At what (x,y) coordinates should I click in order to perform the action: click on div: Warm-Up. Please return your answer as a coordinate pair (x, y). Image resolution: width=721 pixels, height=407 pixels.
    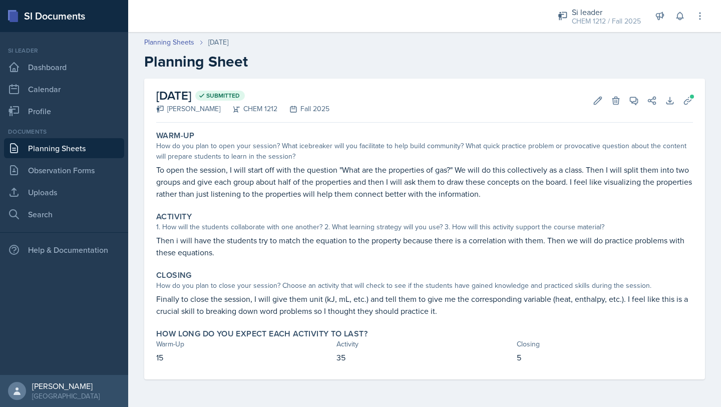
    Looking at the image, I should click on (244, 344).